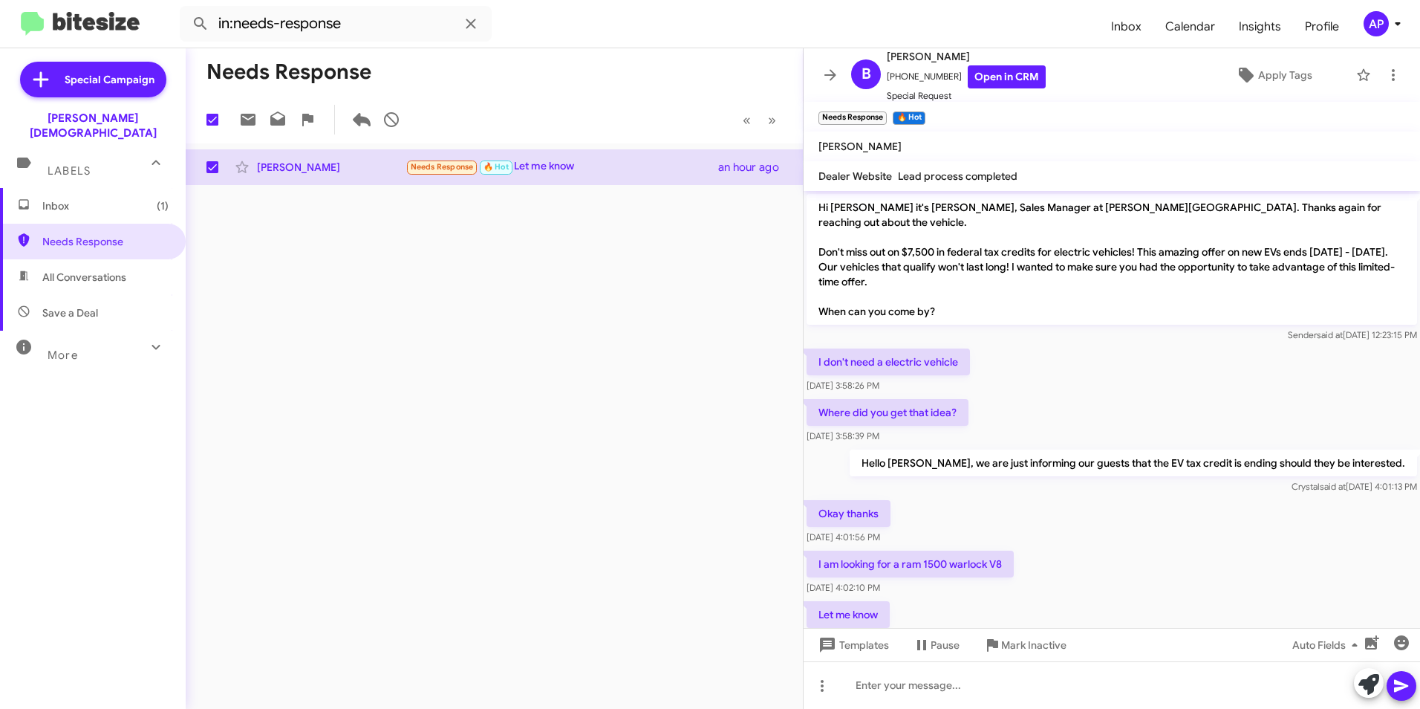  Describe the element at coordinates (910, 564) in the screenshot. I see `p: I am looking for a ram 1500 warlock V8` at that location.